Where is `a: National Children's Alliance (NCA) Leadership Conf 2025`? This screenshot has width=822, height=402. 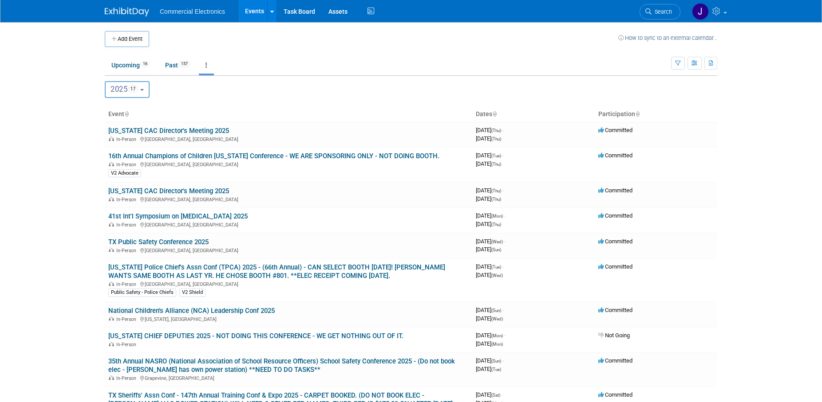
a: National Children's Alliance (NCA) Leadership Conf 2025 is located at coordinates (191, 311).